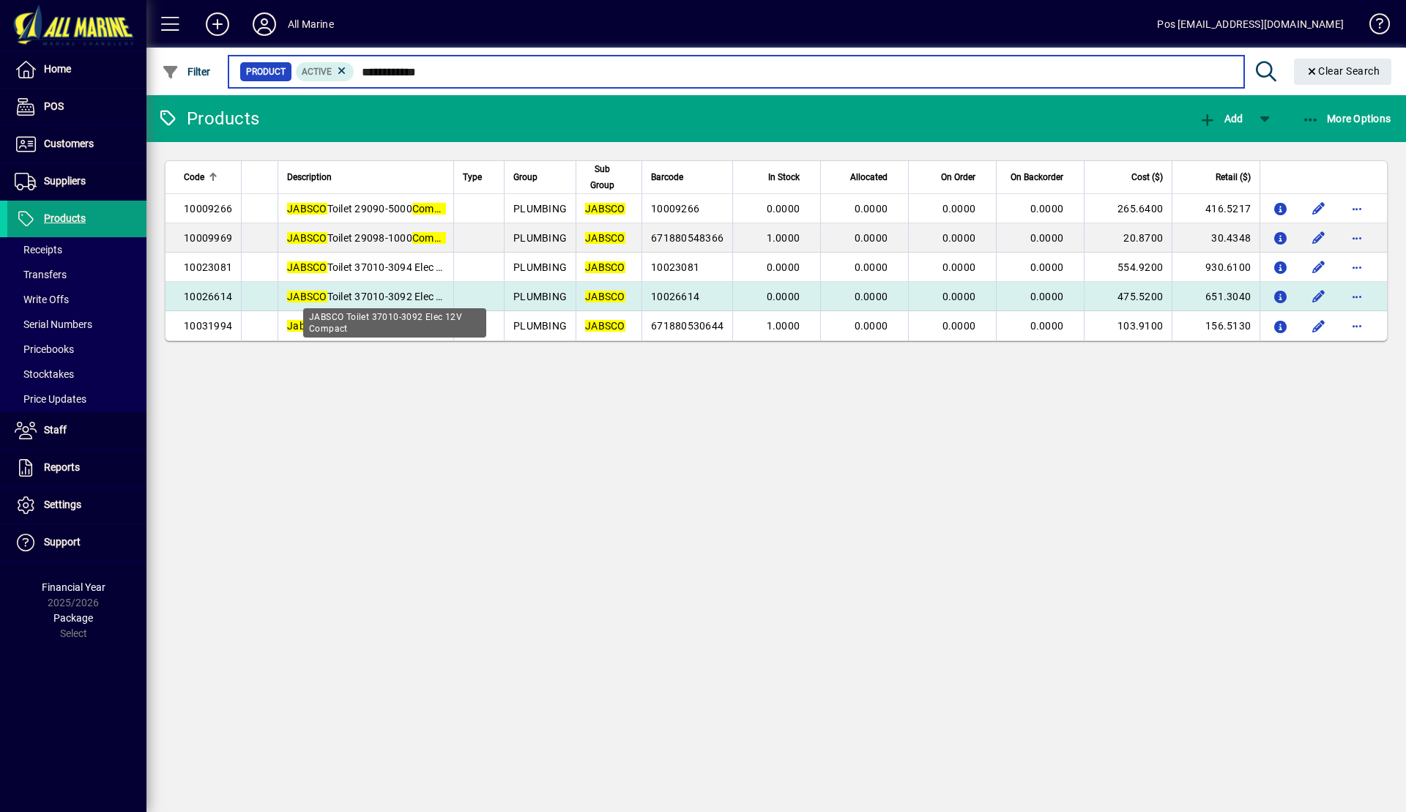 The height and width of the screenshot is (812, 1406). What do you see at coordinates (667, 177) in the screenshot?
I see `span: Barcode` at bounding box center [667, 177].